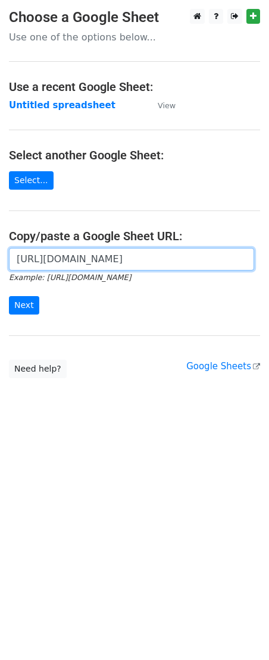  I want to click on a: Select..., so click(31, 180).